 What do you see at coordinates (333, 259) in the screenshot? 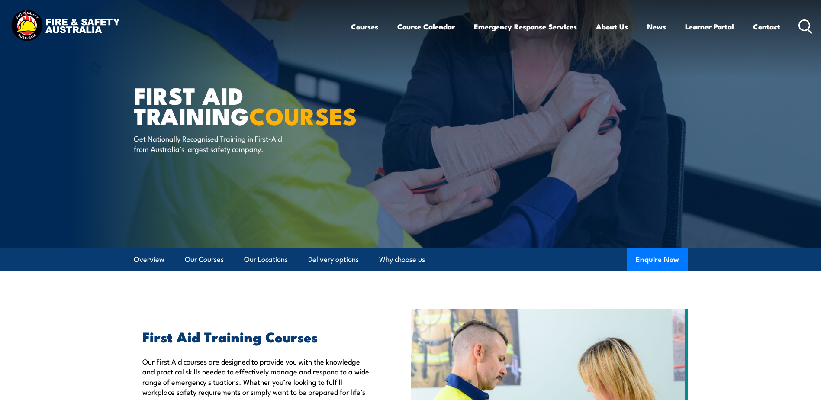
I see `a: Delivery options` at bounding box center [333, 259].